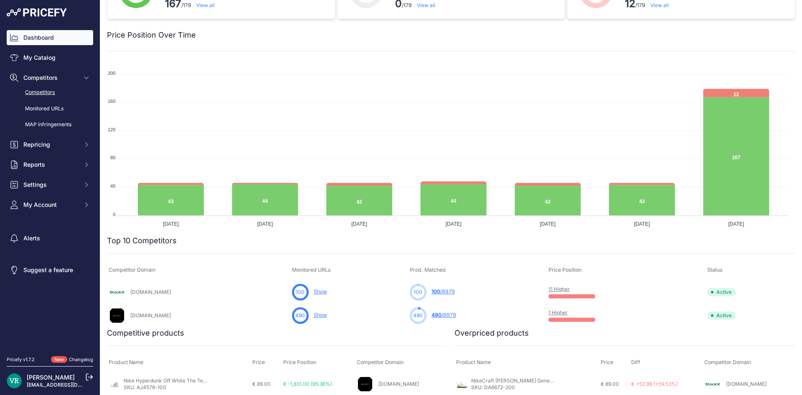 This screenshot has height=395, width=802. I want to click on tspan: 40, so click(113, 186).